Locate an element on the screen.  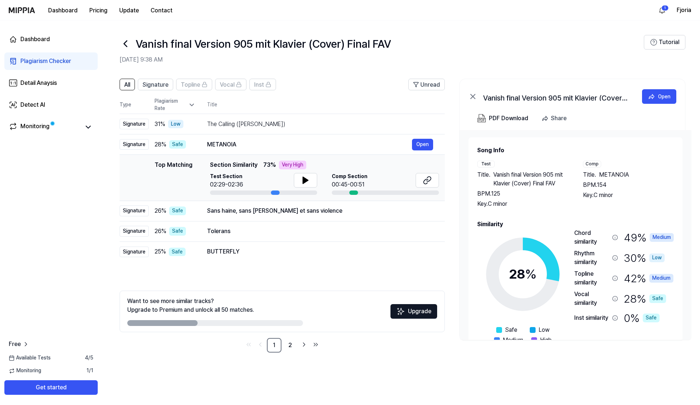
a: Detect AI is located at coordinates (51, 105).